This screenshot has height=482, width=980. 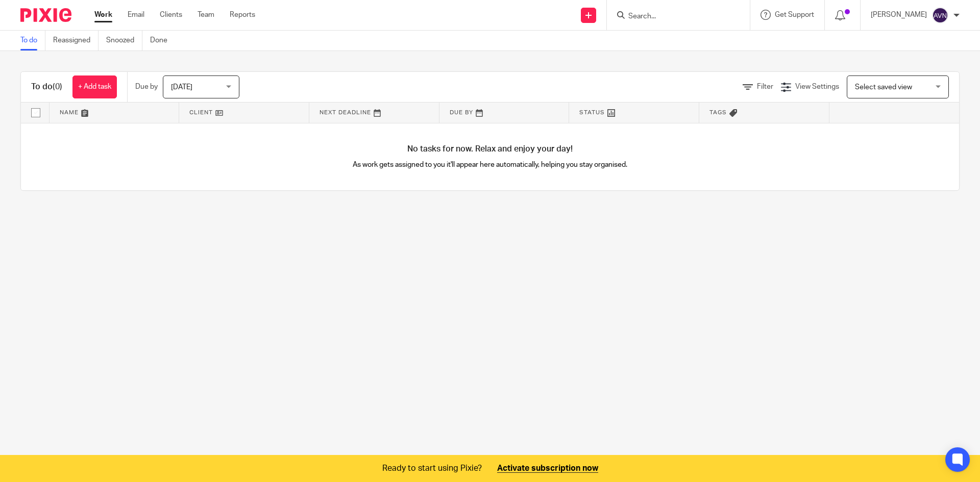 I want to click on a: + Add task, so click(x=94, y=87).